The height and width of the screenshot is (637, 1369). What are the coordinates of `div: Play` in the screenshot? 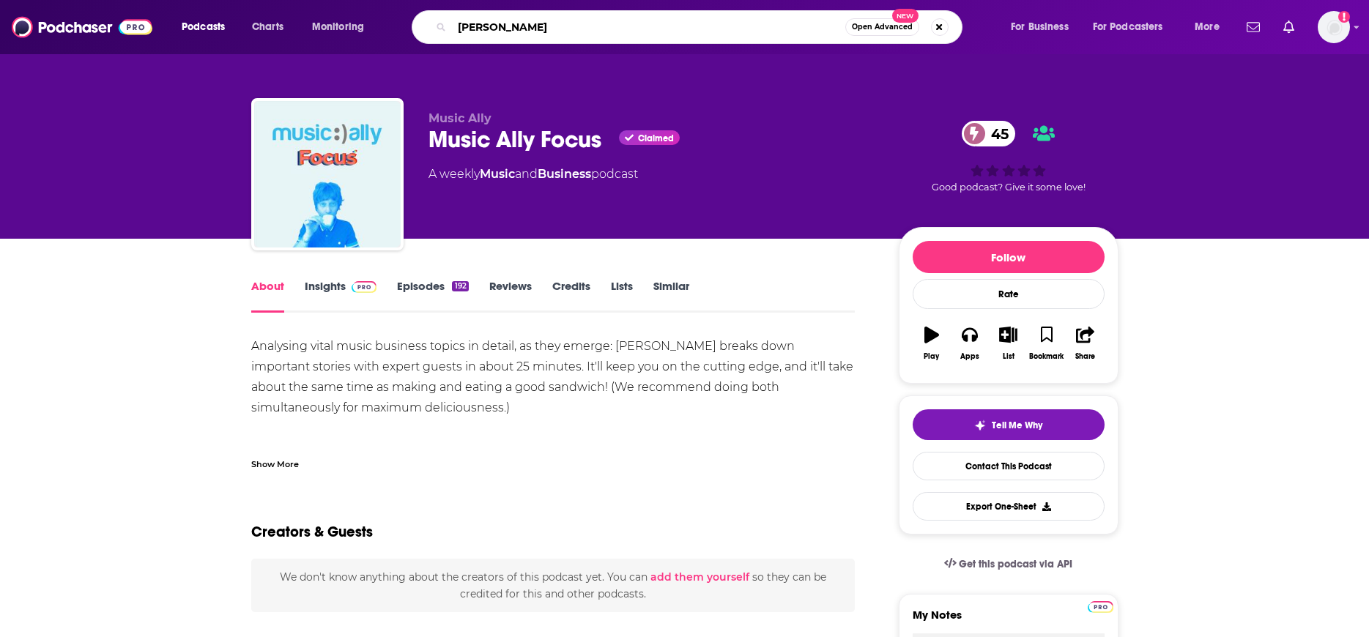 It's located at (931, 357).